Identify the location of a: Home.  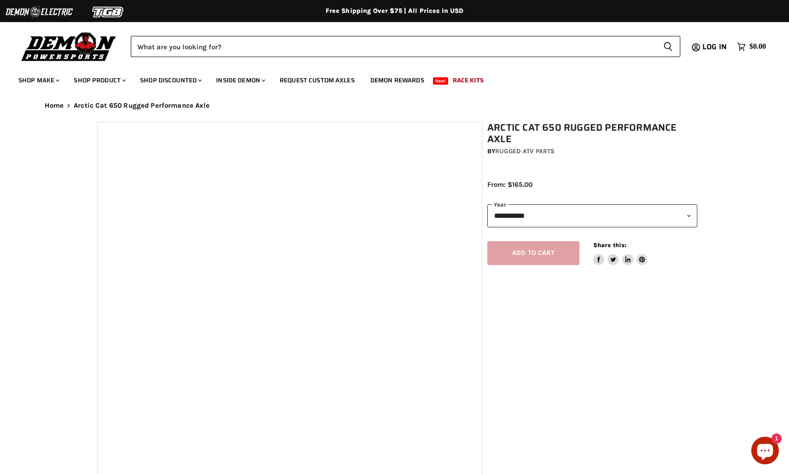
(54, 105).